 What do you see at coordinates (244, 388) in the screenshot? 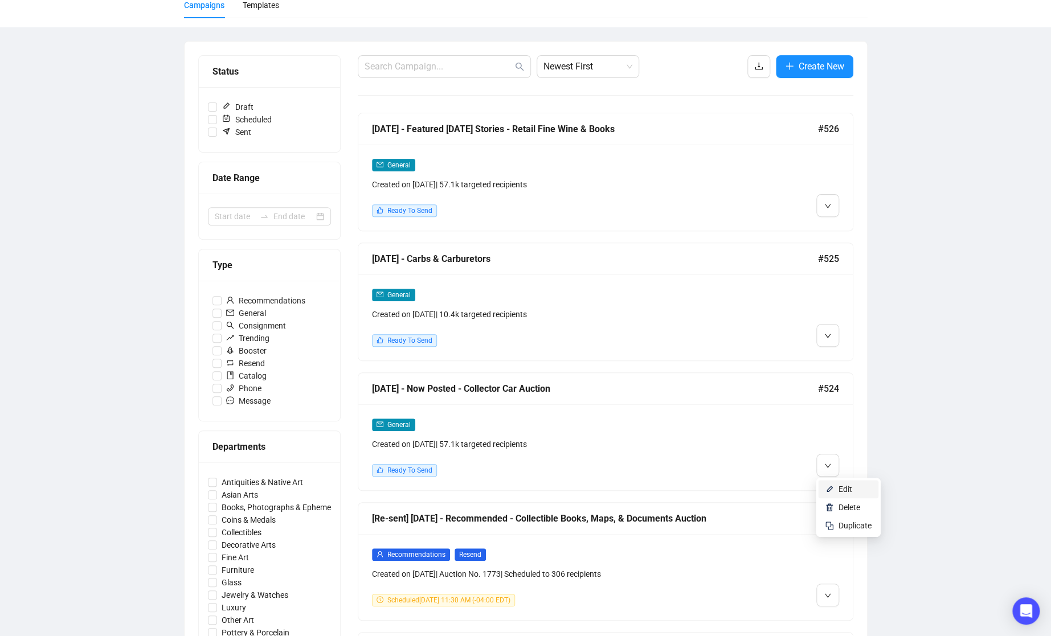
I see `span: Phone` at bounding box center [244, 388].